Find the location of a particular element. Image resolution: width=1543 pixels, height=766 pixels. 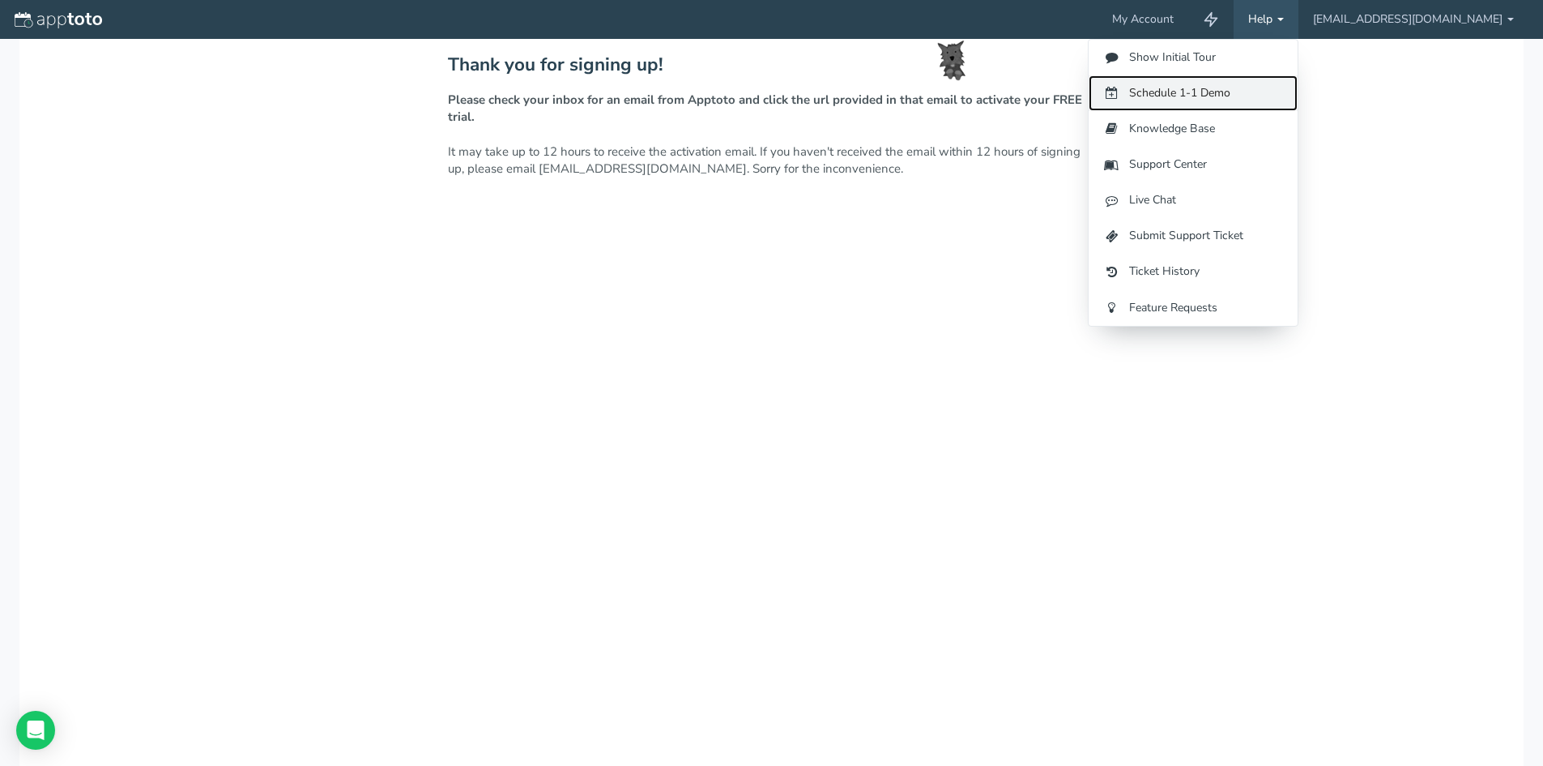

a: Show Initial Tour is located at coordinates (1193, 58).